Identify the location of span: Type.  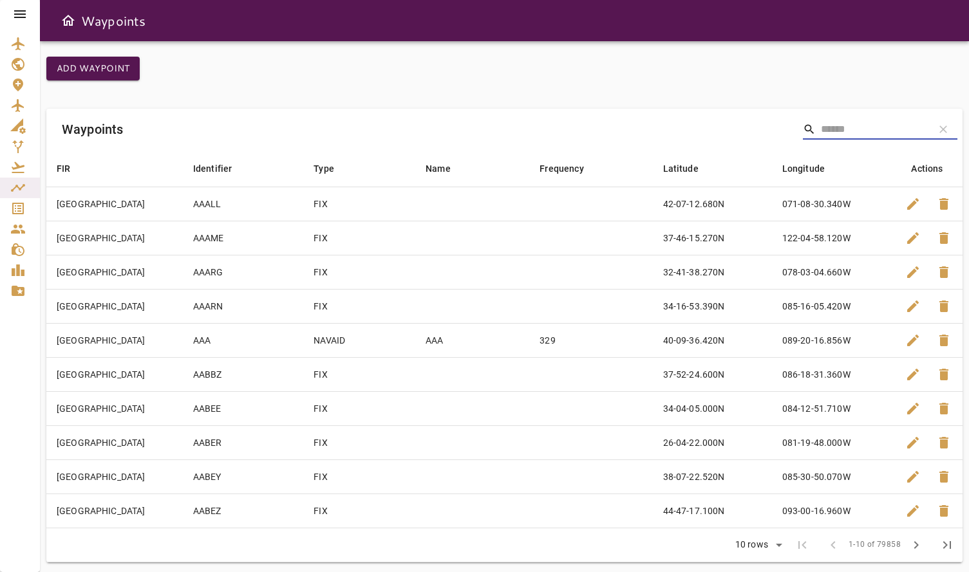
(332, 169).